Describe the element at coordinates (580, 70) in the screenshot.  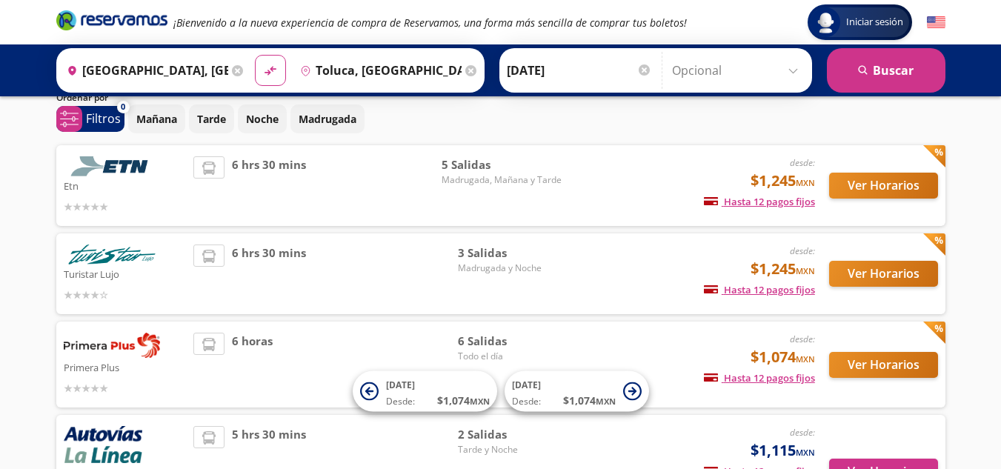
I see `input: Elegir Fecha` at that location.